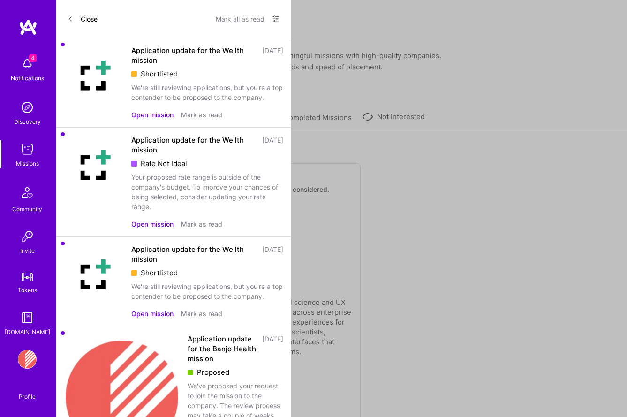 The image size is (627, 417). Describe the element at coordinates (207, 163) in the screenshot. I see `div: Rate Not Ideal` at that location.